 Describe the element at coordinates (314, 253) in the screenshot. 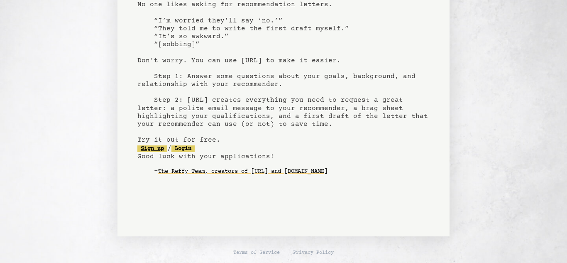

I see `a: Privacy Policy` at that location.